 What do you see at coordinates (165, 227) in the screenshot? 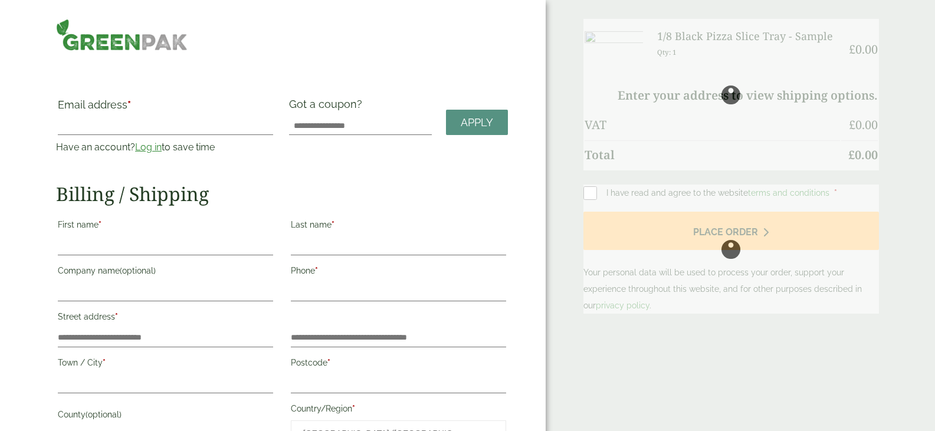
I see `label: First name` at bounding box center [165, 227].